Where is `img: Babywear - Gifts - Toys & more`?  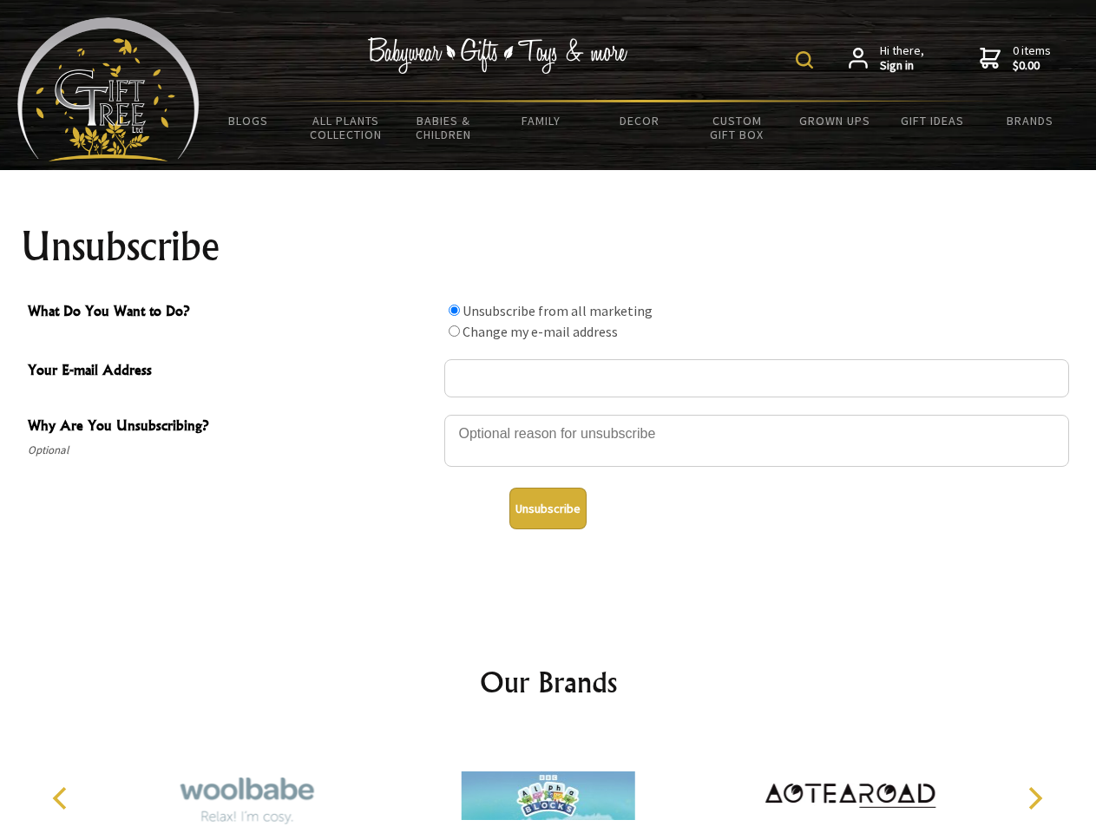 img: Babywear - Gifts - Toys & more is located at coordinates (498, 56).